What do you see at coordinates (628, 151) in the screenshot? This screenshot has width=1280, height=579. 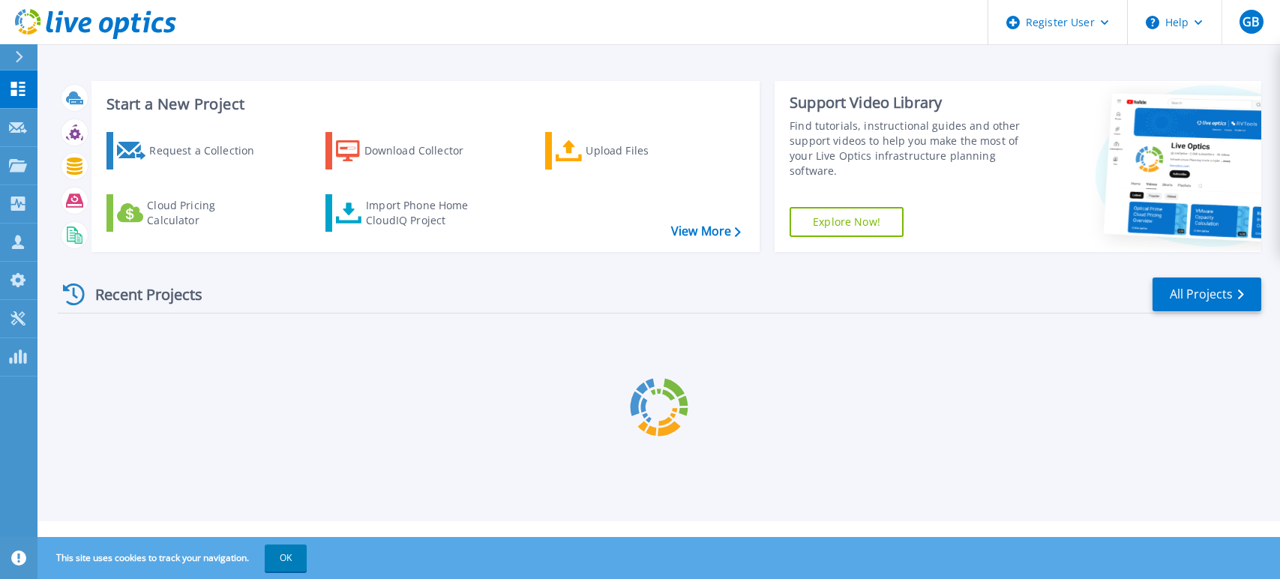 I see `a: Upload Files` at bounding box center [628, 151].